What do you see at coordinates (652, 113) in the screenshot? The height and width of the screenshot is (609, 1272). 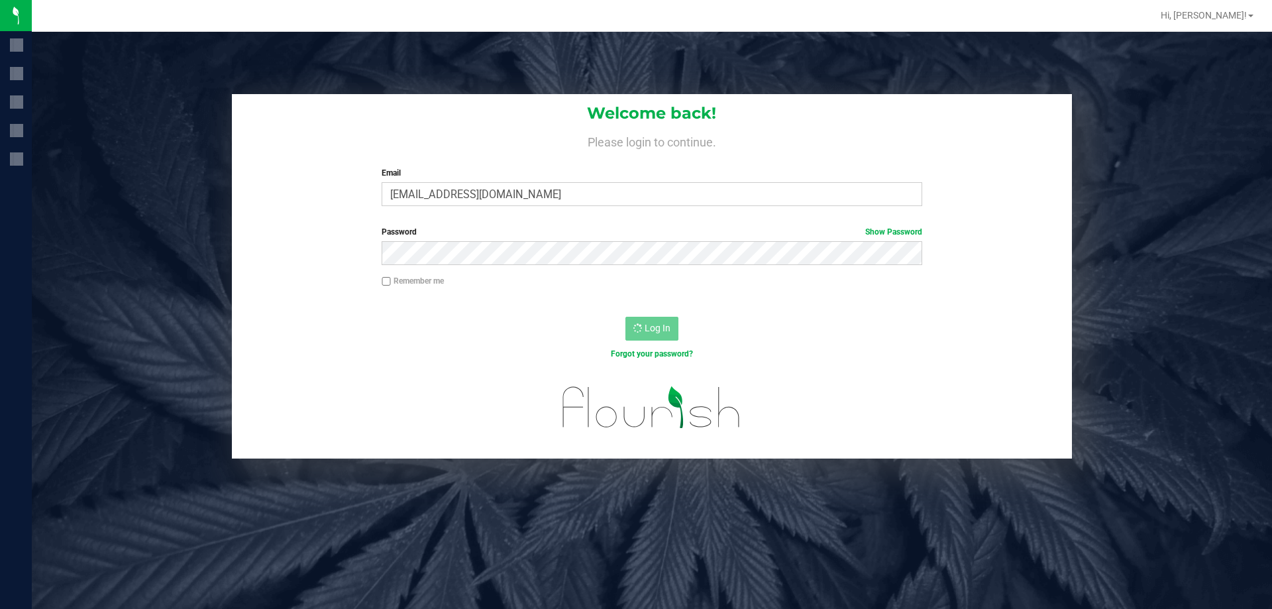 I see `h1: Welcome back!` at bounding box center [652, 113].